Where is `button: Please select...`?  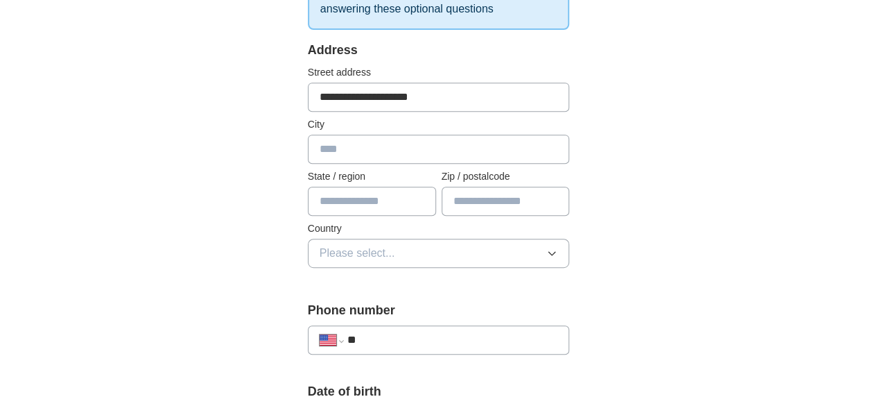 button: Please select... is located at coordinates (439, 253).